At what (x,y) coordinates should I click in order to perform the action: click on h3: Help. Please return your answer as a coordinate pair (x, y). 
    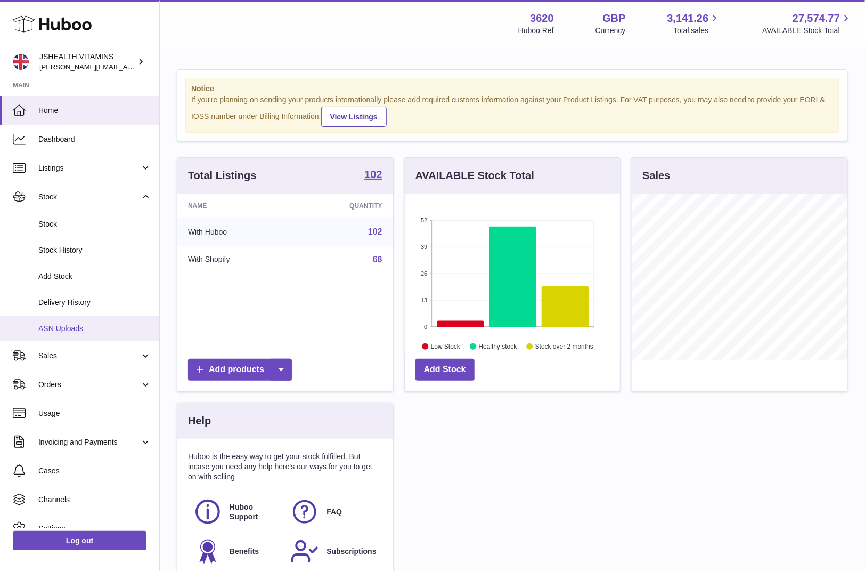
    Looking at the image, I should click on (199, 420).